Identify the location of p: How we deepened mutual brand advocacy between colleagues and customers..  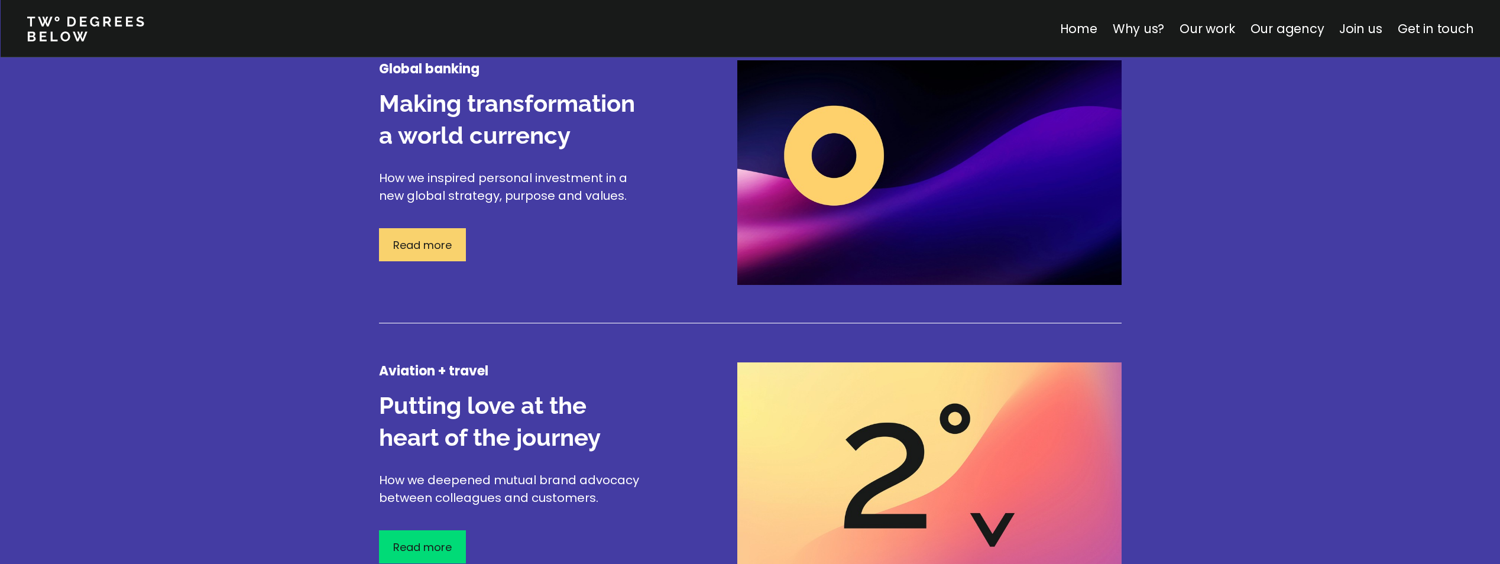
(515, 489).